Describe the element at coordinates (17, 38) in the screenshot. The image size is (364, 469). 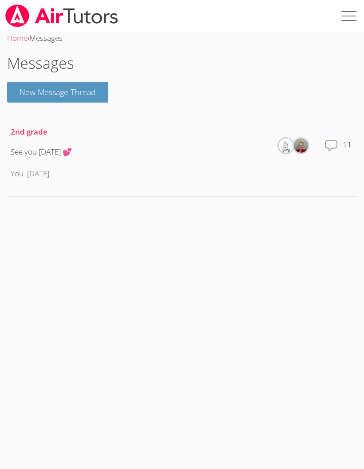
I see `a: Home` at that location.